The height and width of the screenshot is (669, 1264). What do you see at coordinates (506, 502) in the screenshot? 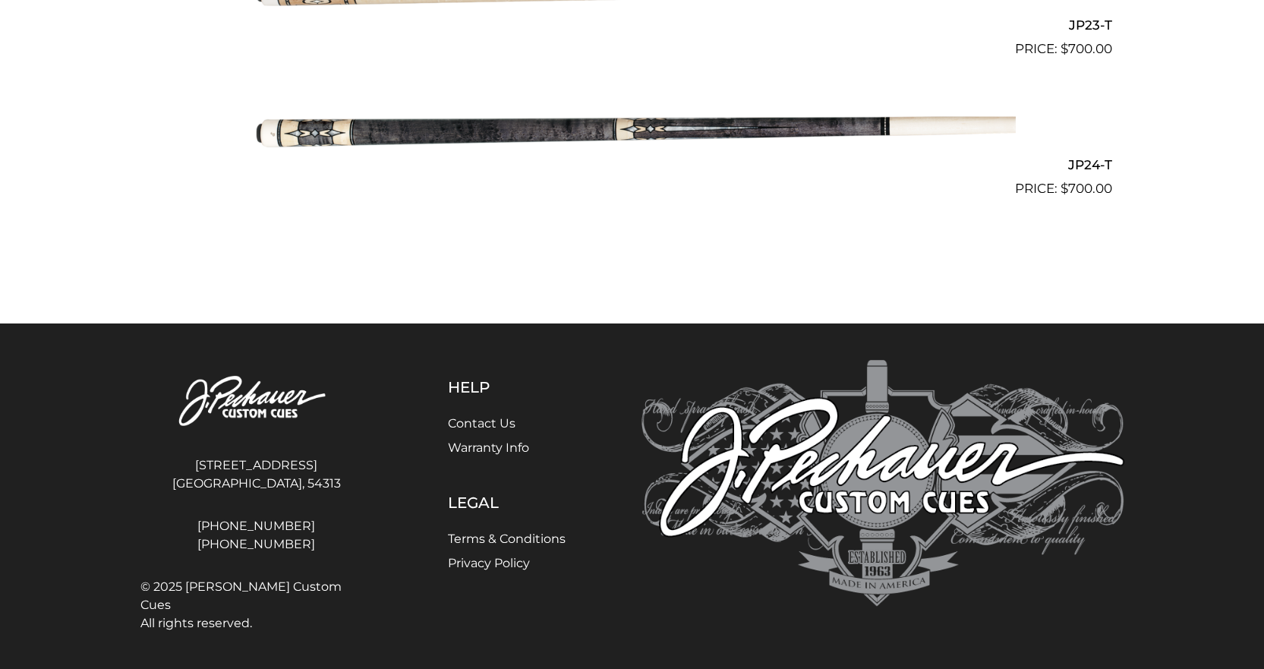
I see `h5: Legal` at bounding box center [506, 502].